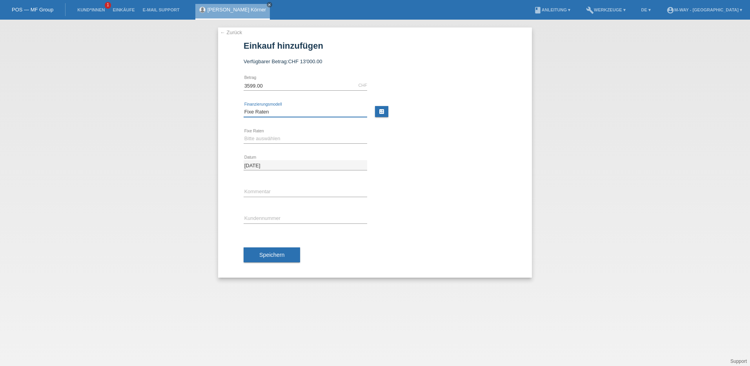 This screenshot has height=366, width=750. Describe the element at coordinates (91, 10) in the screenshot. I see `a: Kund*innen` at that location.